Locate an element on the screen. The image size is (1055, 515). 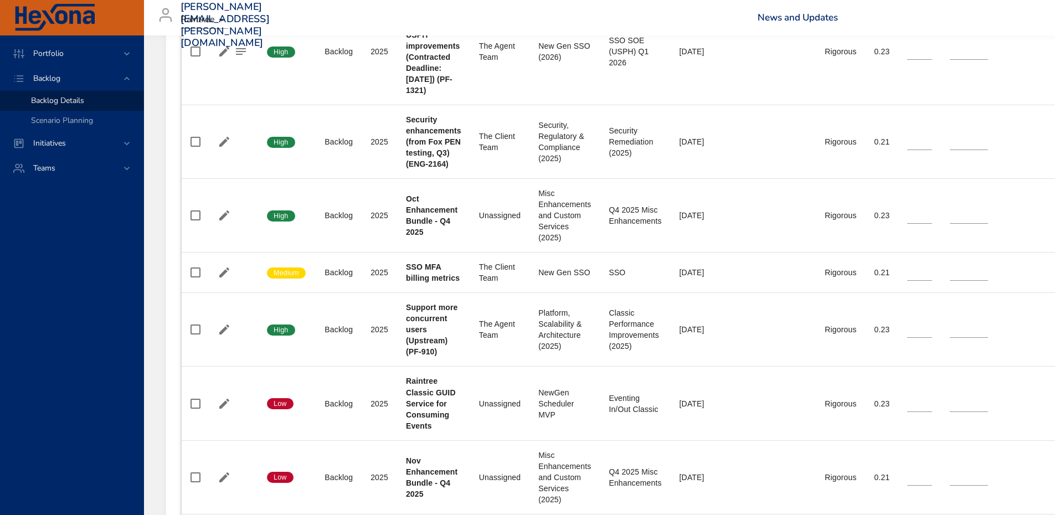
span: Teams is located at coordinates (44, 168).